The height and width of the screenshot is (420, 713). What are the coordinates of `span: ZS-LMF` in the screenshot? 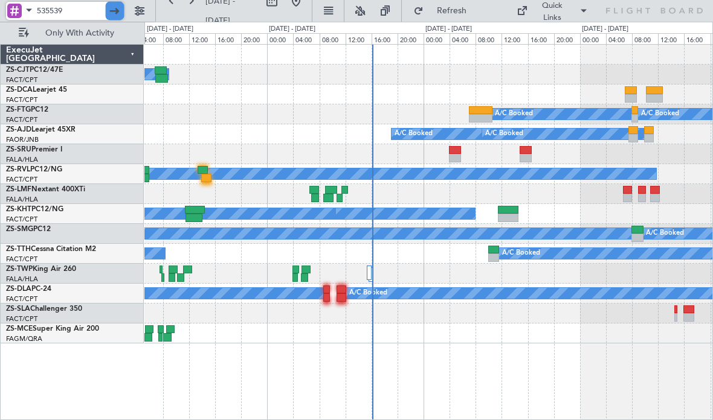 It's located at (19, 190).